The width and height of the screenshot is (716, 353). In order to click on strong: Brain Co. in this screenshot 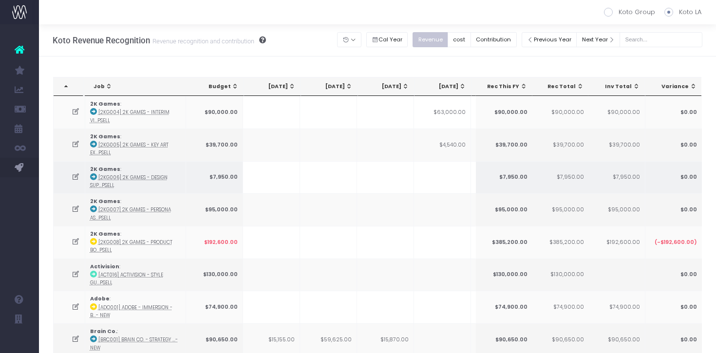, I will do `click(103, 331)`.